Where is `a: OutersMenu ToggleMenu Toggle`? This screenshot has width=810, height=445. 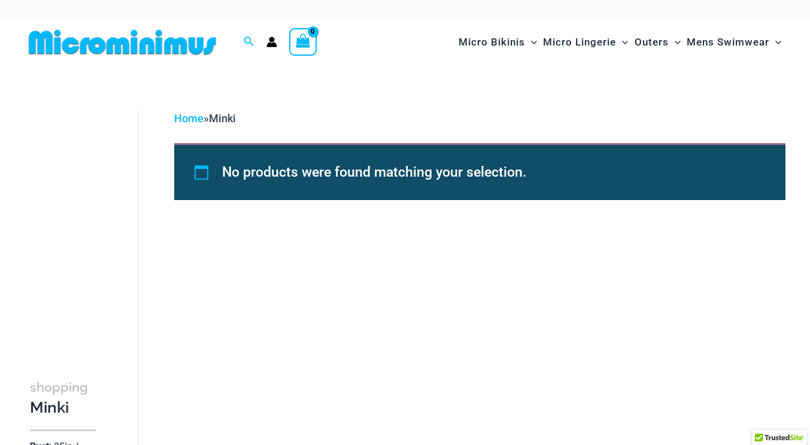
a: OutersMenu ToggleMenu Toggle is located at coordinates (658, 42).